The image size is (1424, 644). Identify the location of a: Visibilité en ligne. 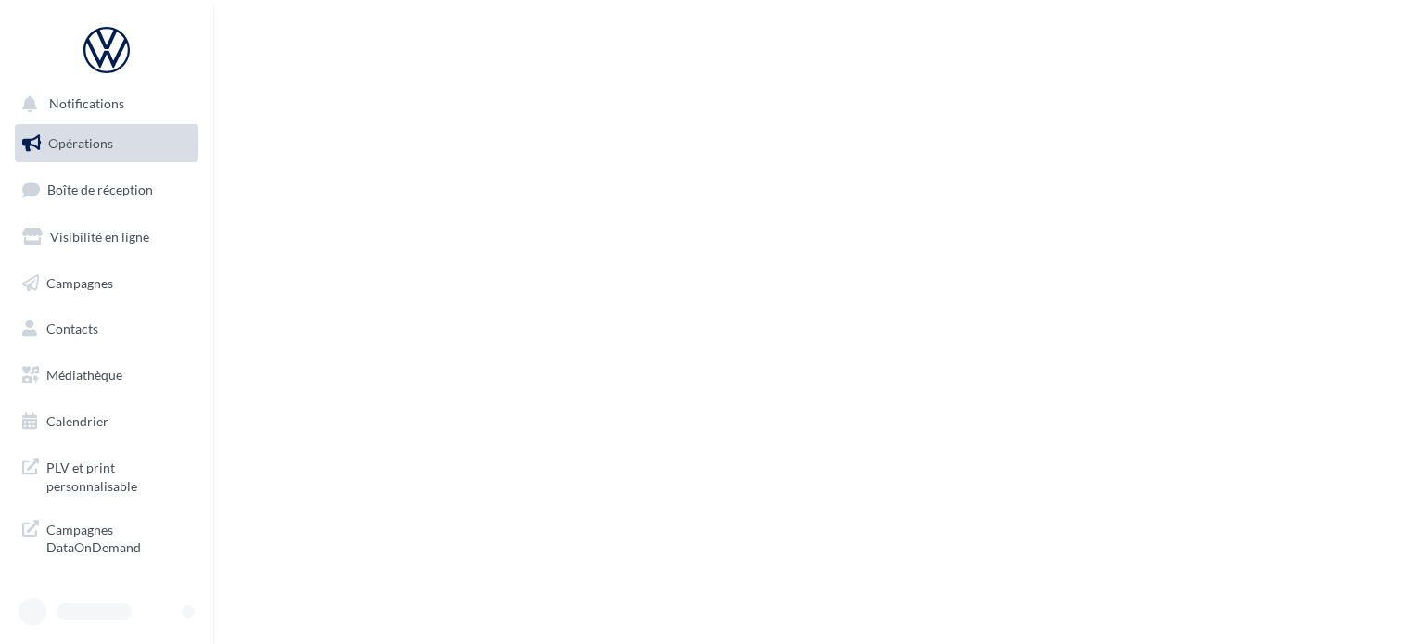
(107, 237).